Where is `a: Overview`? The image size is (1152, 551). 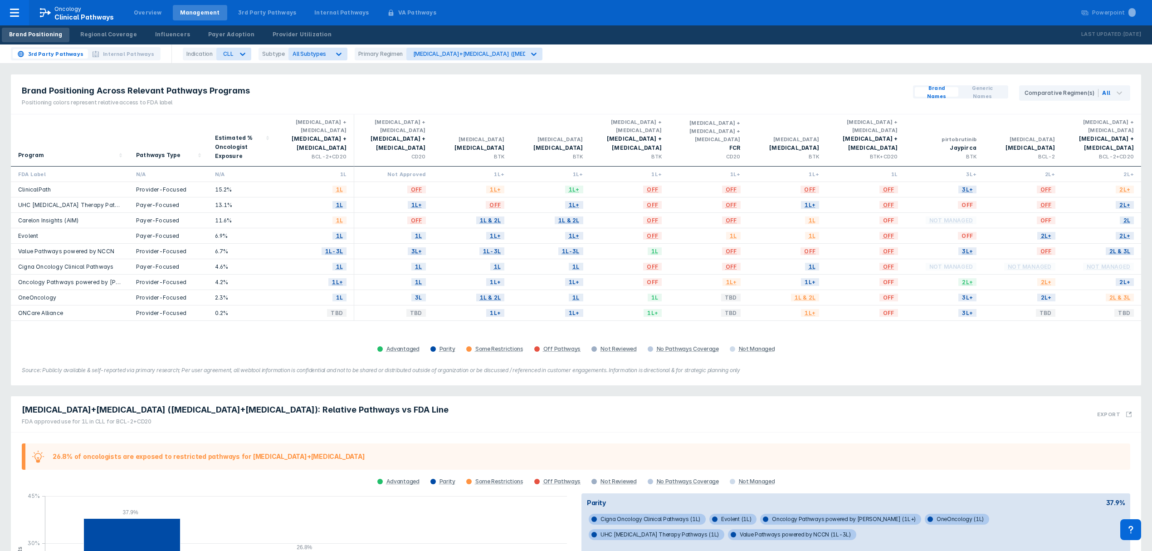
a: Overview is located at coordinates (148, 13).